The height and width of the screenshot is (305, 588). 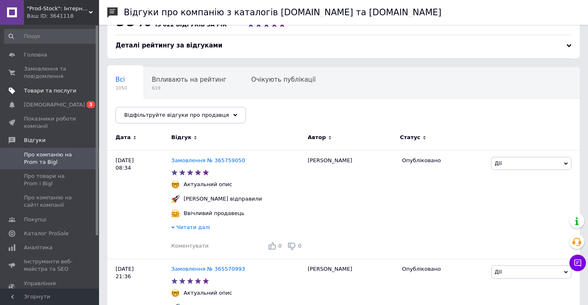 I want to click on span: Коментувати, so click(x=190, y=245).